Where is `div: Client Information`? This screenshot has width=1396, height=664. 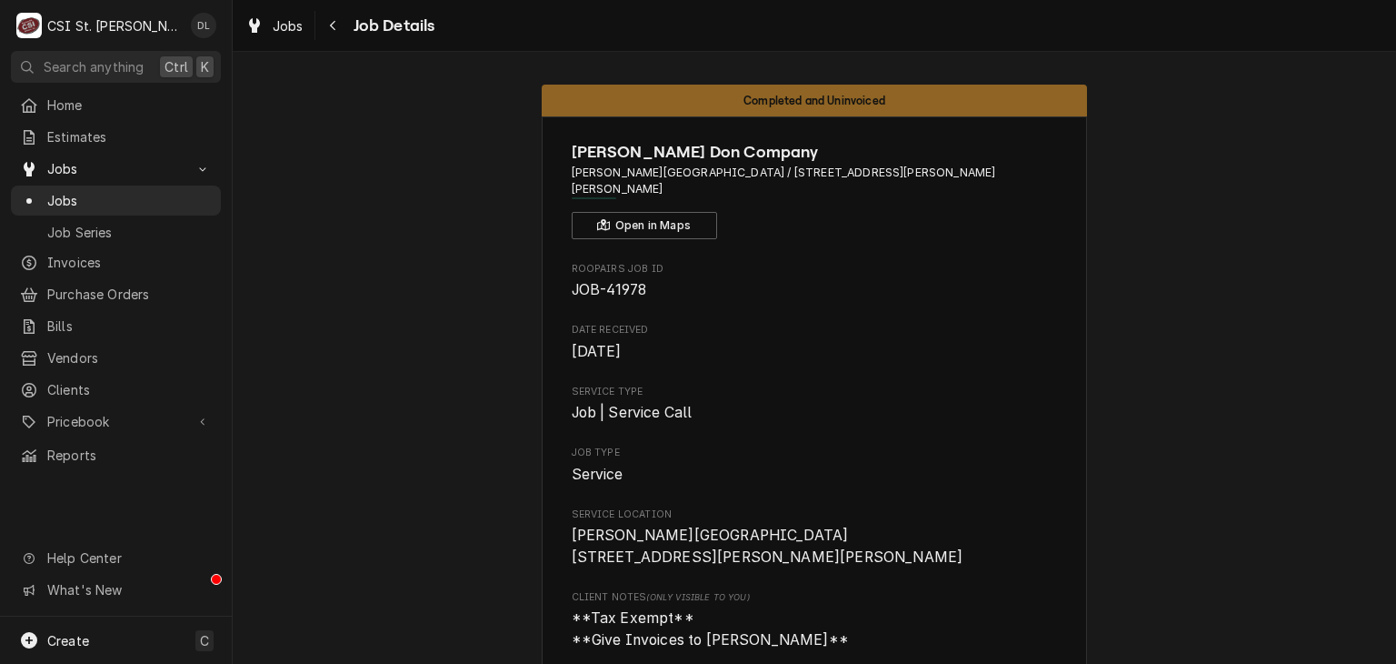
div: Client Information is located at coordinates (814, 189).